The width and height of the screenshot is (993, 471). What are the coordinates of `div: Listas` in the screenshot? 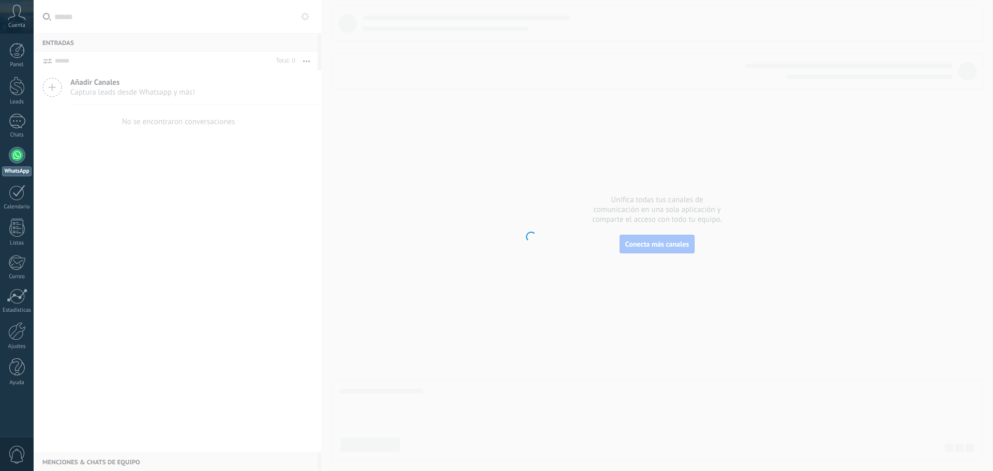 It's located at (17, 243).